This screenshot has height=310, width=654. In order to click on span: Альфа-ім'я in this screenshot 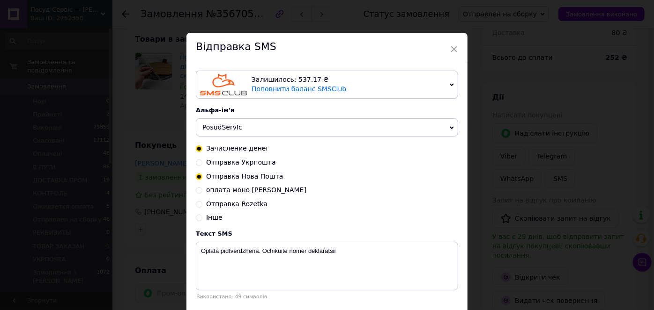, I will do `click(215, 110)`.